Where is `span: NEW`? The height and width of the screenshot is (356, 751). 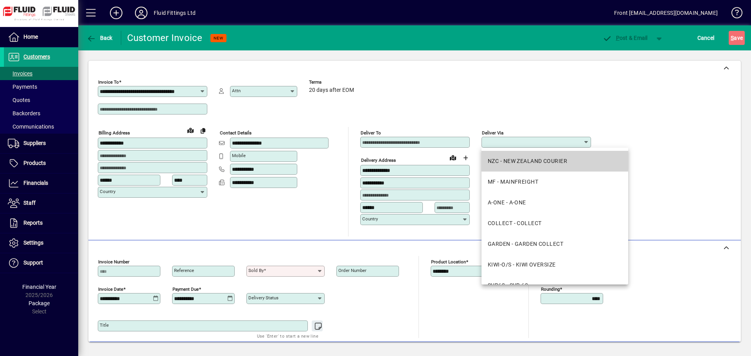
span: NEW is located at coordinates (218, 38).